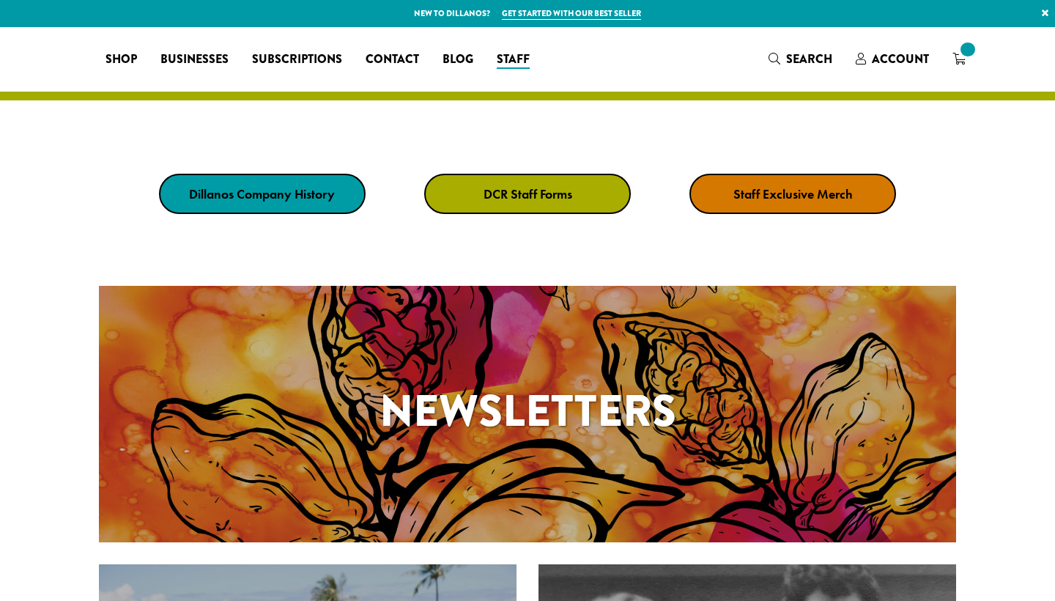 The height and width of the screenshot is (601, 1055). What do you see at coordinates (527, 193) in the screenshot?
I see `a: DCR Staff Forms` at bounding box center [527, 193].